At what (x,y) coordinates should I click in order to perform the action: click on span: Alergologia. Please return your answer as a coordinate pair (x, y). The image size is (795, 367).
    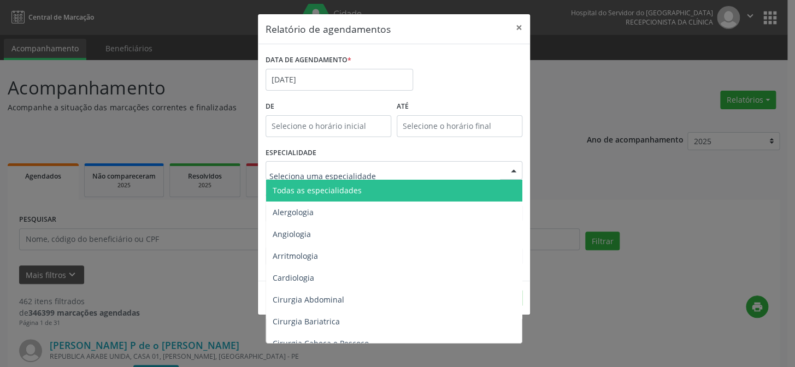
    Looking at the image, I should click on (293, 212).